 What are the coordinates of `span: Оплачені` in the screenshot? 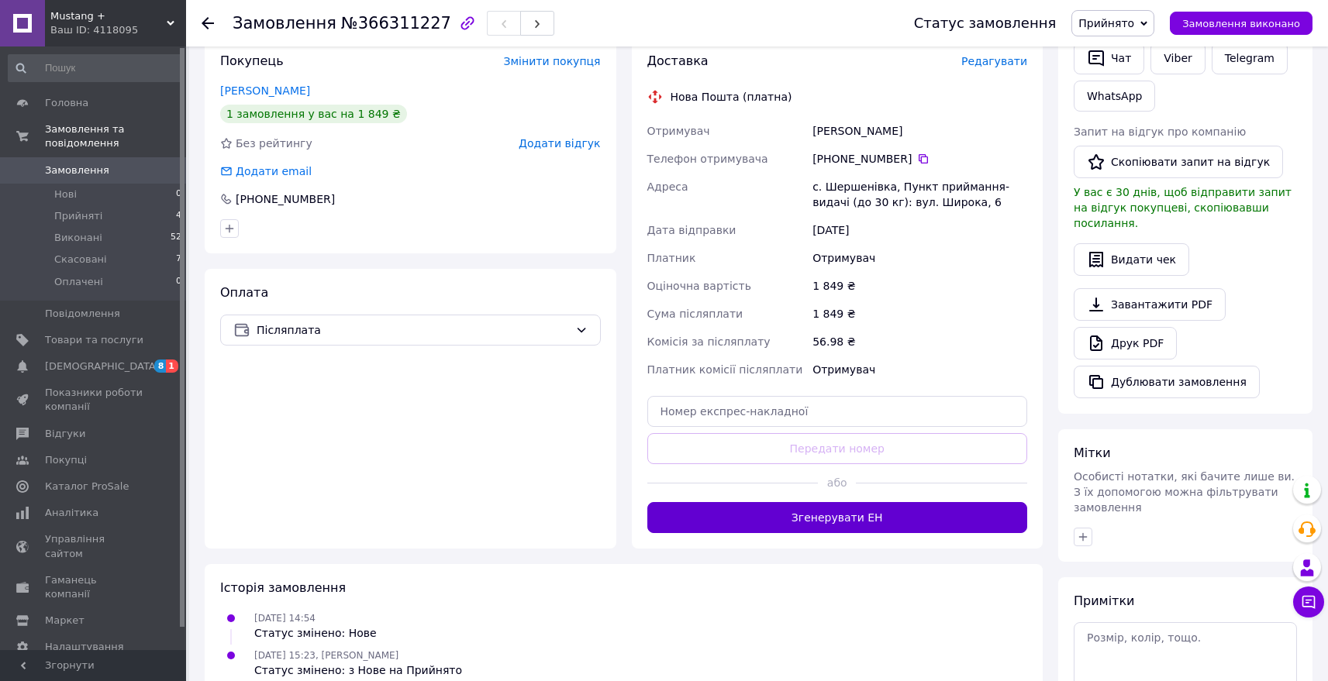 It's located at (78, 282).